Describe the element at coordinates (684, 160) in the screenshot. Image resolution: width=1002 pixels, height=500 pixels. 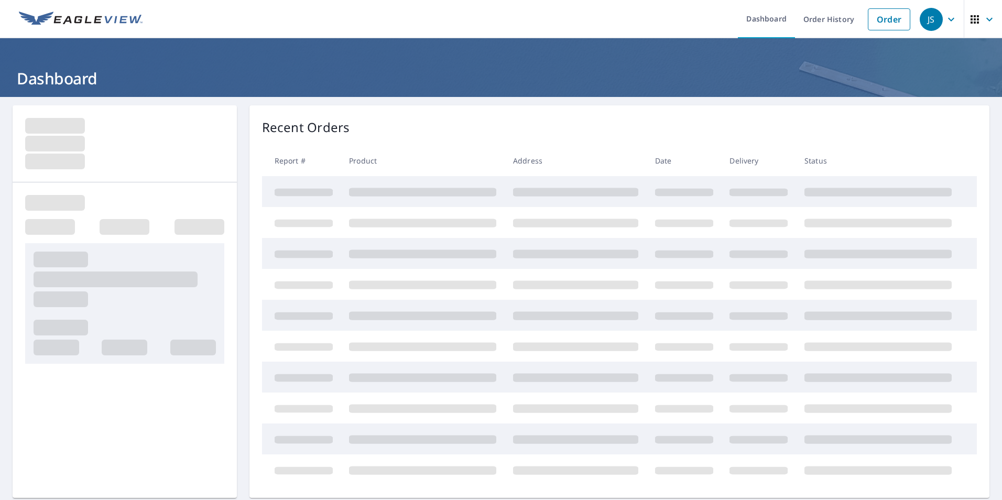
I see `th: Date` at that location.